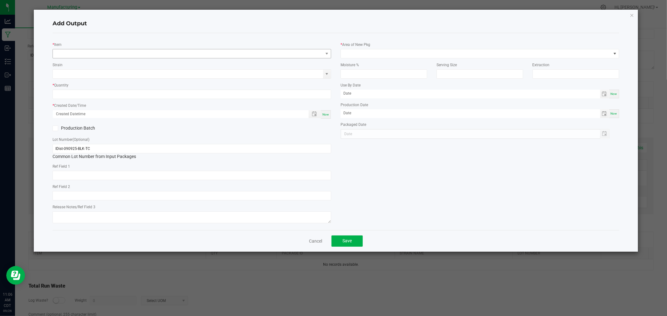  I want to click on span: Save, so click(347, 241).